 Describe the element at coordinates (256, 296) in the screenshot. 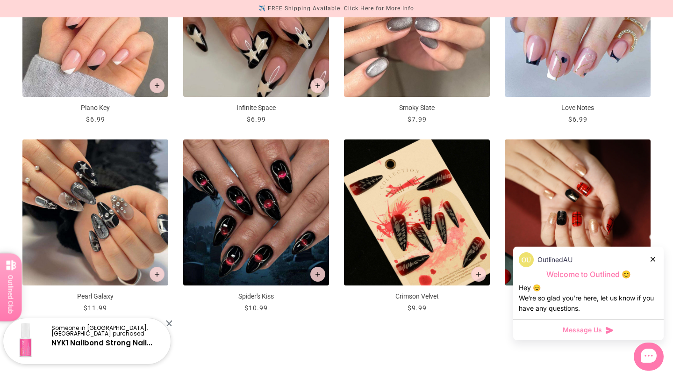

I see `p: Spider's Kiss` at that location.